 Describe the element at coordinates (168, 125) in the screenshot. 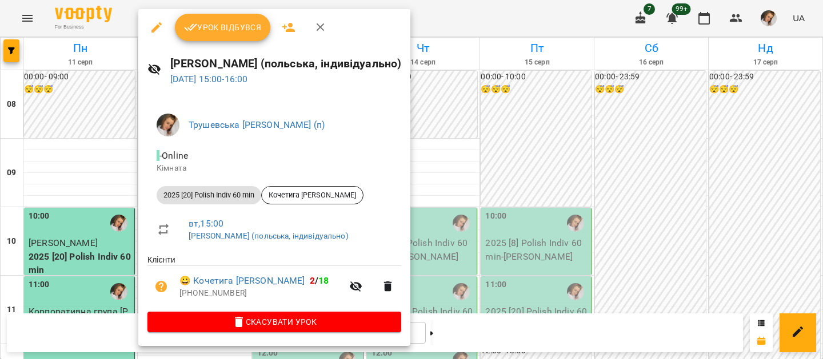

I see `img: ca64c4ce98033927e4211a22b84d869f.JPG` at that location.